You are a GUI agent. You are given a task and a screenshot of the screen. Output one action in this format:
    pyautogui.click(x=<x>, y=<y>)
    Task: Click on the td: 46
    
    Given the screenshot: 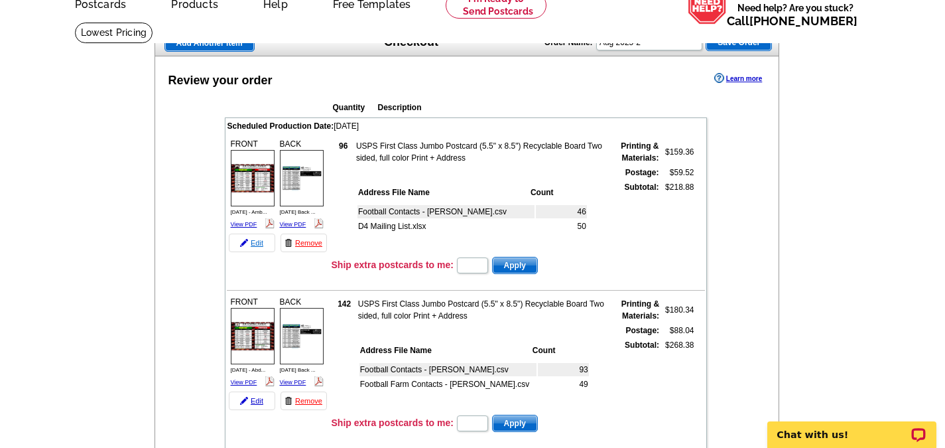 What is the action you would take?
    pyautogui.click(x=561, y=212)
    